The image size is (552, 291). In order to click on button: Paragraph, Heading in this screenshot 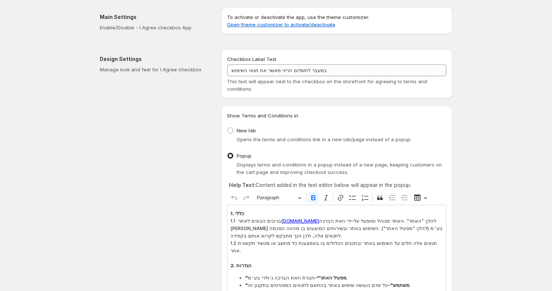, I will do `click(279, 198)`.